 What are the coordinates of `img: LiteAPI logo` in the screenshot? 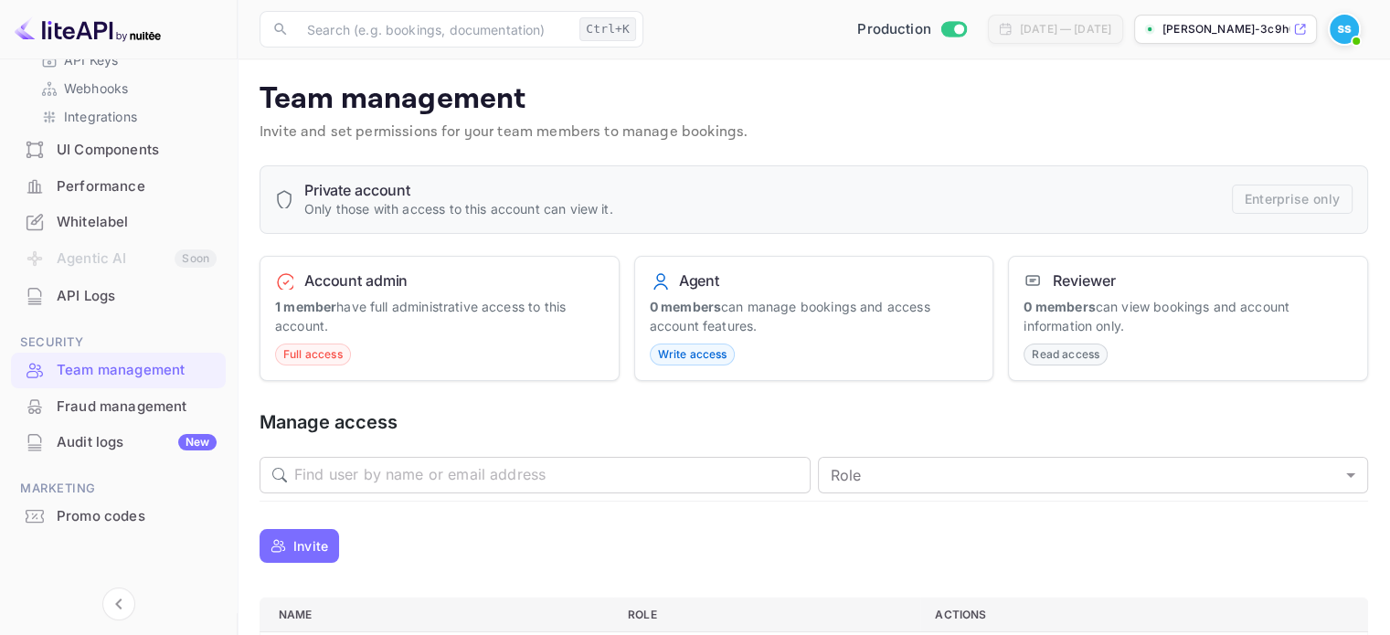 It's located at (88, 29).